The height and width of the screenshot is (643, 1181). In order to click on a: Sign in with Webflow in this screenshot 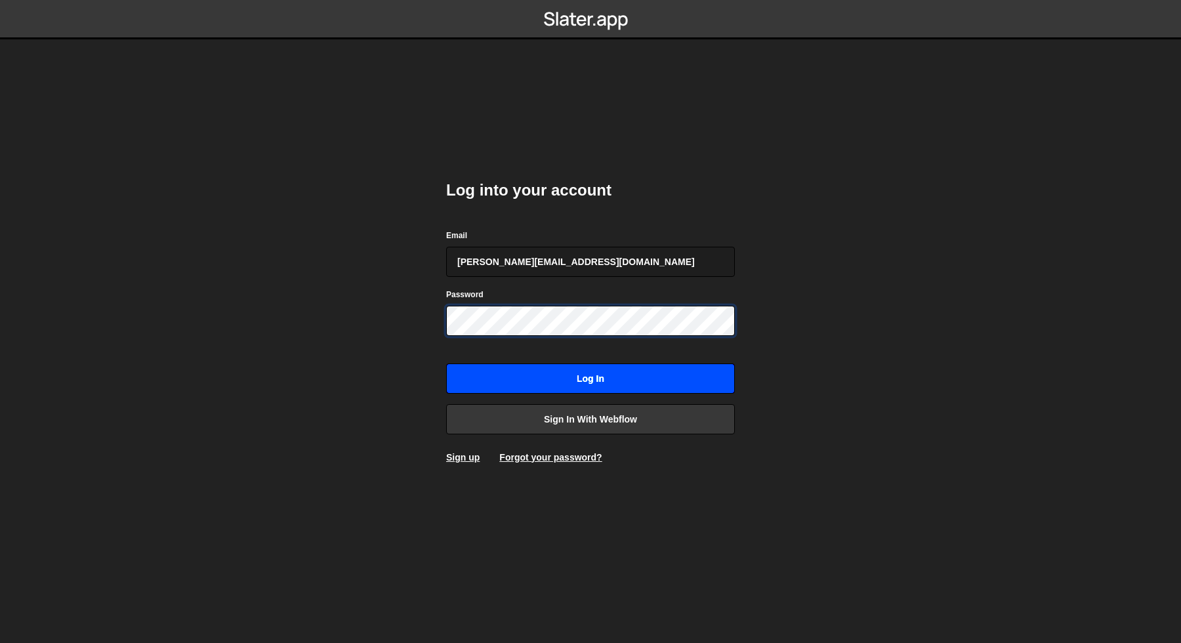, I will do `click(591, 419)`.